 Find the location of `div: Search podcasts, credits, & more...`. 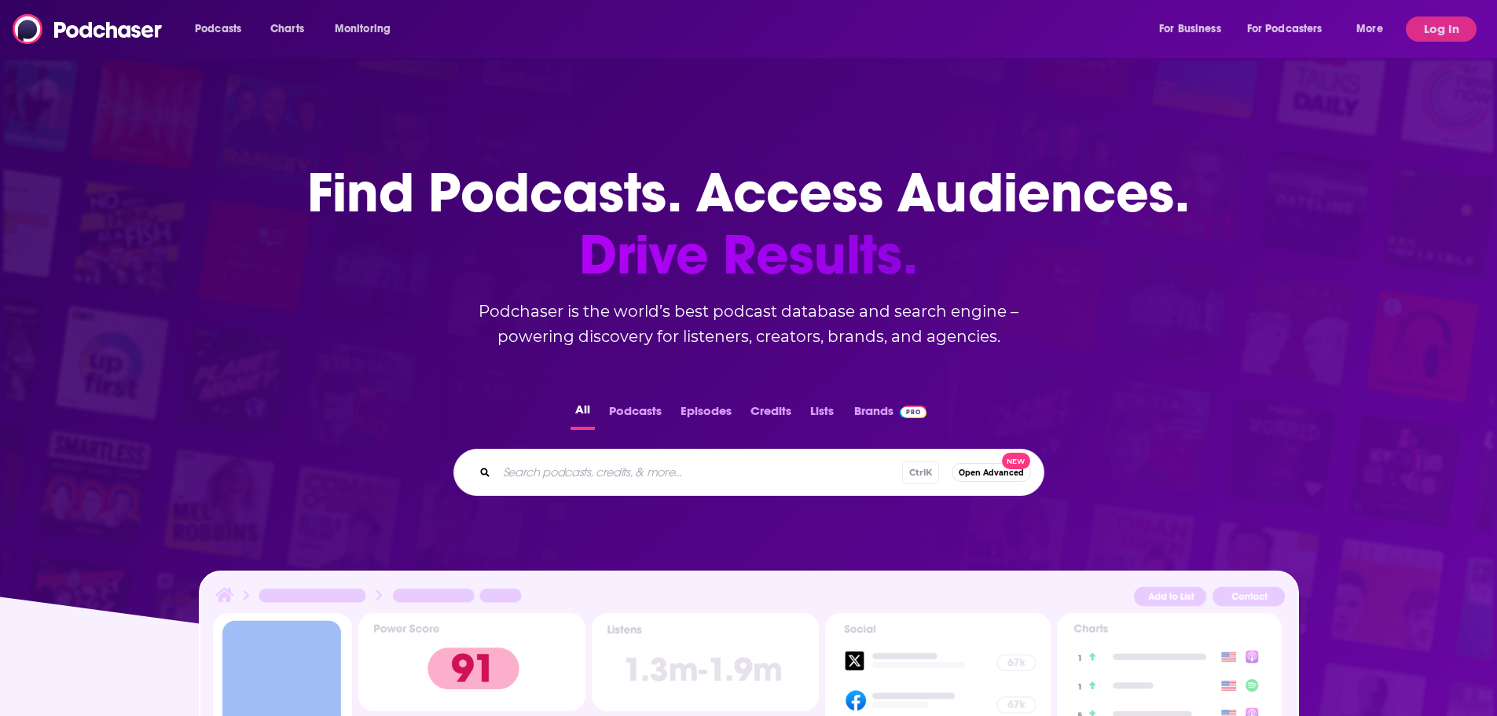

div: Search podcasts, credits, & more... is located at coordinates (749, 472).